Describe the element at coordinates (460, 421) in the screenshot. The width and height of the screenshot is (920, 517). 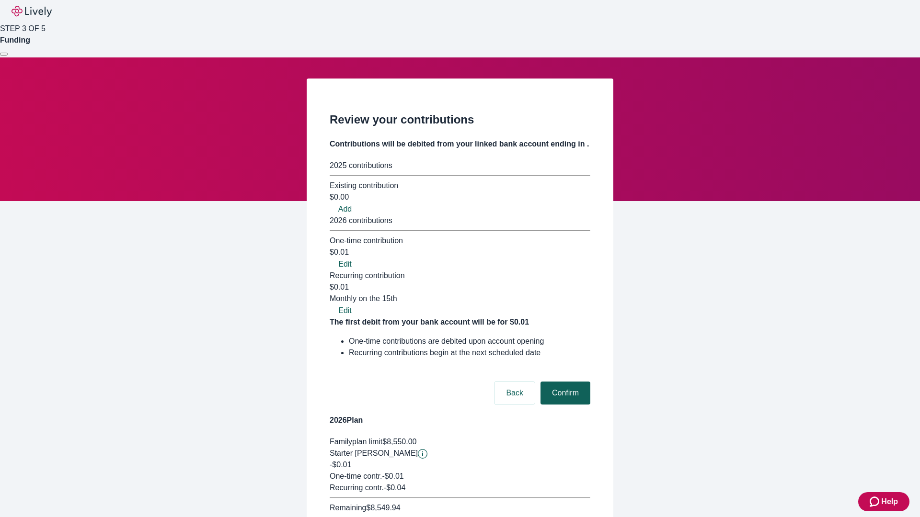
I see `h4: 2026 Plan` at that location.